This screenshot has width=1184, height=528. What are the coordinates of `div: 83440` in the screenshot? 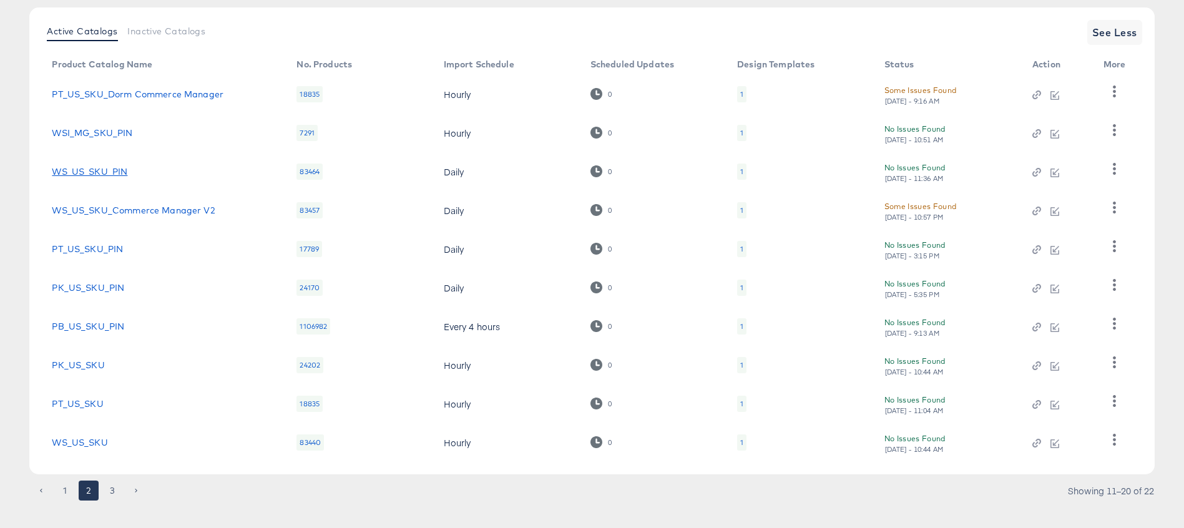 It's located at (310, 443).